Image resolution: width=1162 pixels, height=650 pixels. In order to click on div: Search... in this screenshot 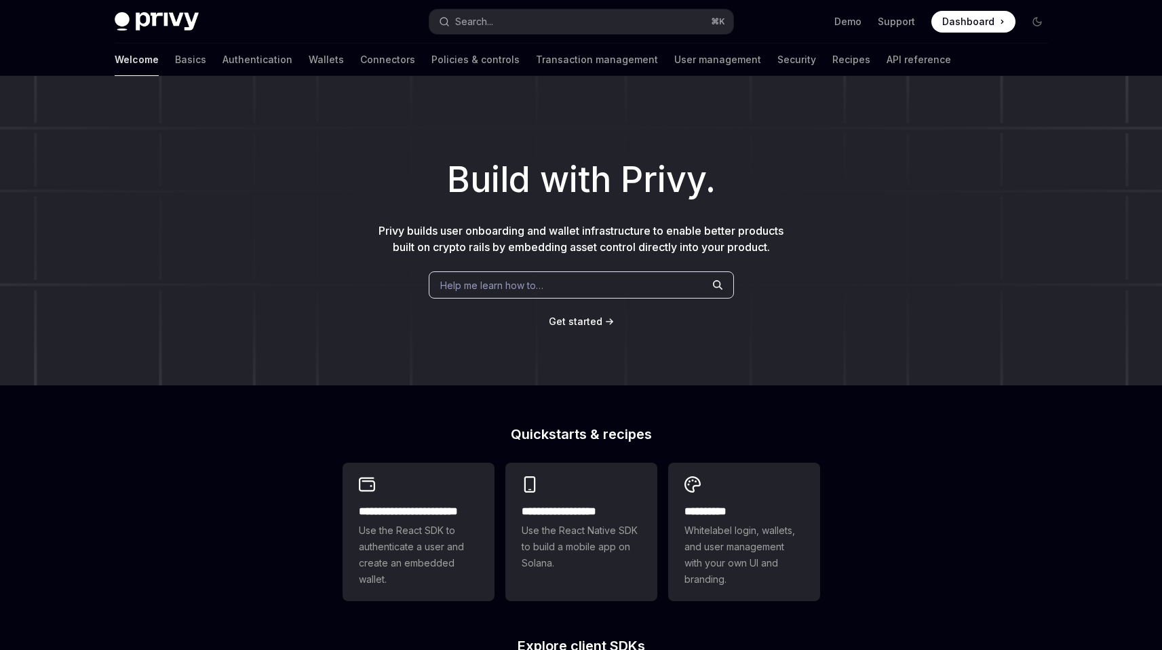, I will do `click(474, 22)`.